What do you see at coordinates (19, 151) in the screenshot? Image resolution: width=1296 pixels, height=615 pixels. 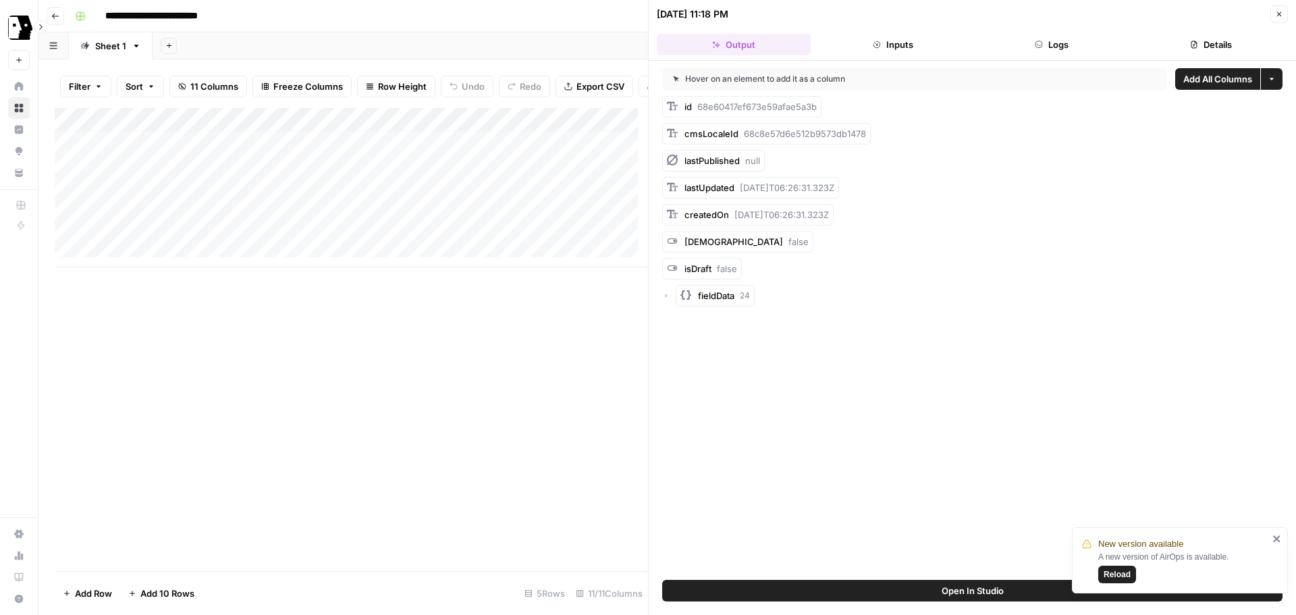 I see `a: Opportunities` at bounding box center [19, 151].